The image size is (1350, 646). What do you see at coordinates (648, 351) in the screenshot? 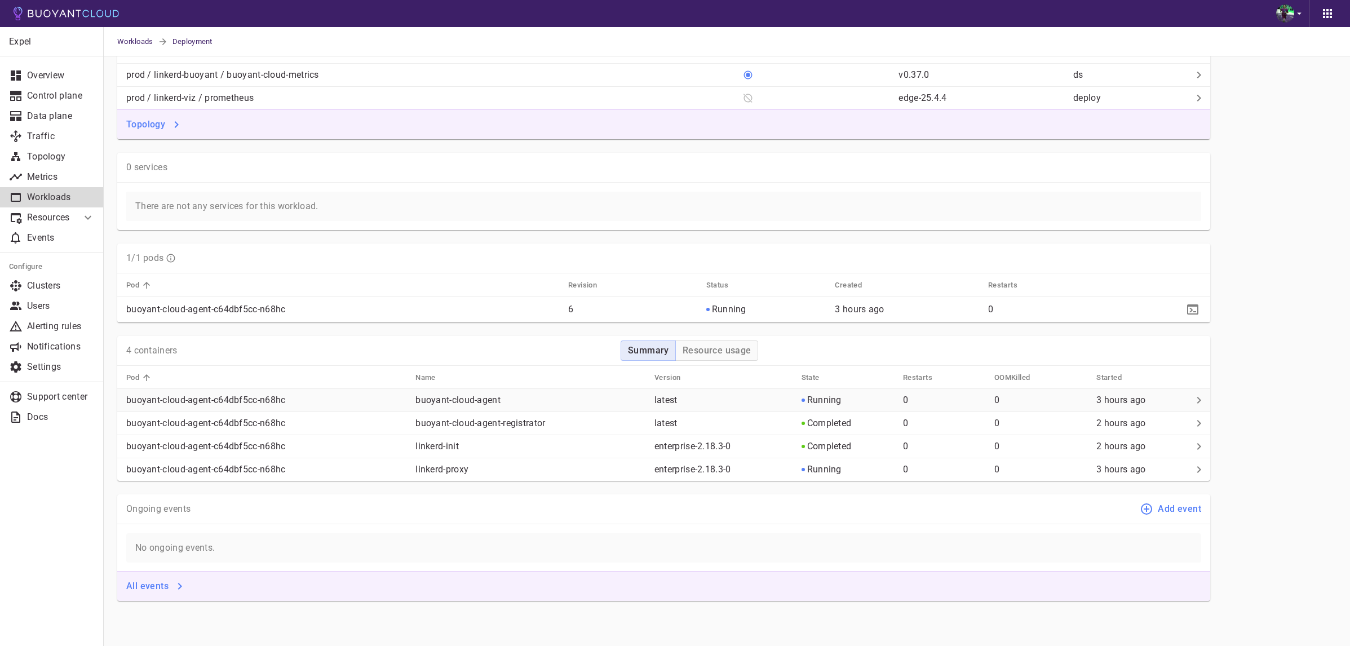
I see `button: Summary` at bounding box center [648, 351].